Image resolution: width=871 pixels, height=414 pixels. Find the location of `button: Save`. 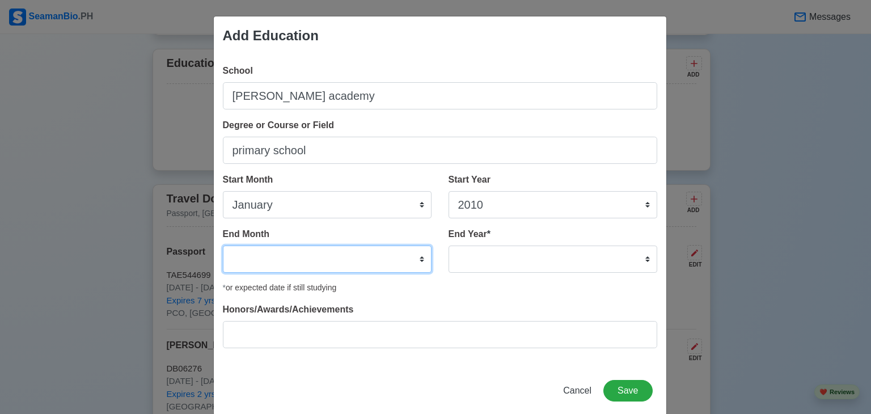

button: Save is located at coordinates (628, 391).